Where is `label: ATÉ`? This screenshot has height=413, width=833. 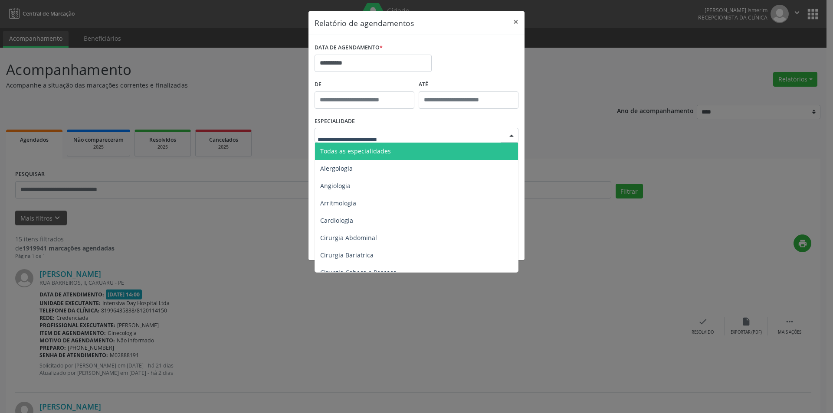 label: ATÉ is located at coordinates (468, 85).